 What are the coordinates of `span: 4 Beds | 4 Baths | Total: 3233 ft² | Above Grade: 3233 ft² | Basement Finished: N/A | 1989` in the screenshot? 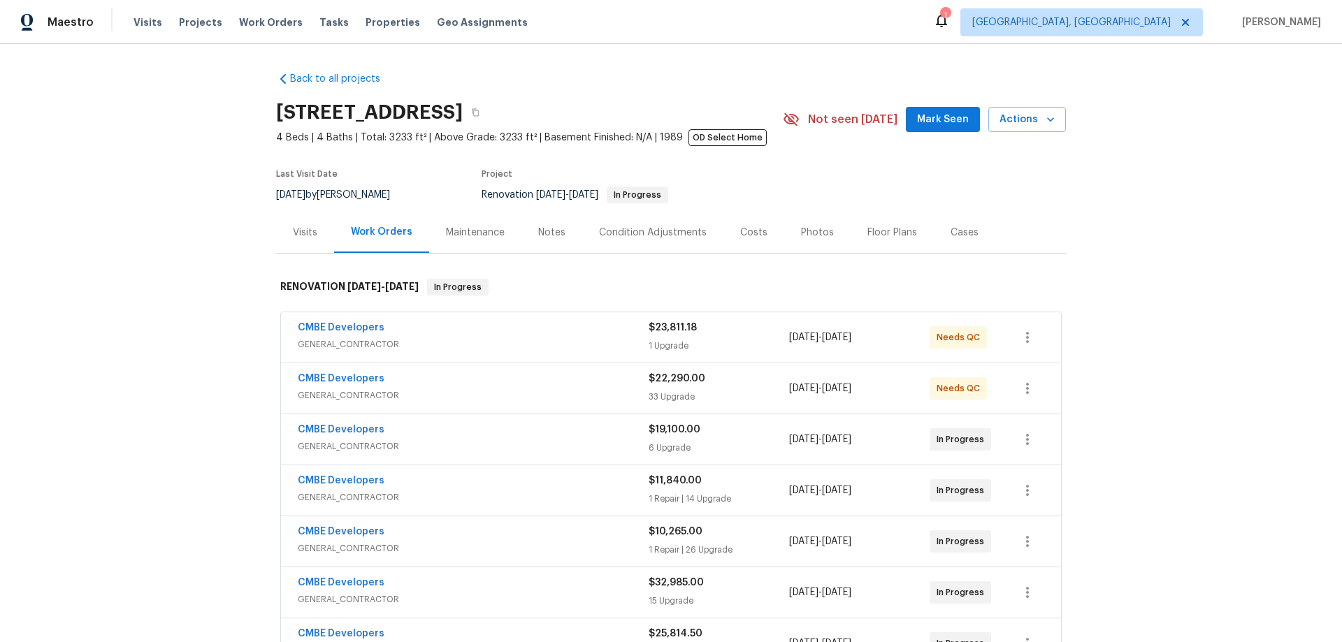 It's located at (529, 138).